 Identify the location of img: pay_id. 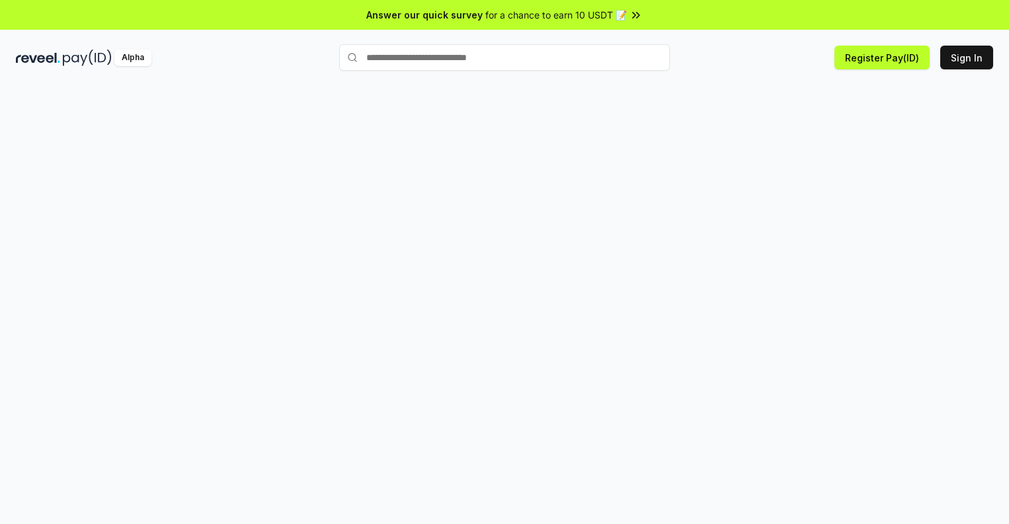
(87, 58).